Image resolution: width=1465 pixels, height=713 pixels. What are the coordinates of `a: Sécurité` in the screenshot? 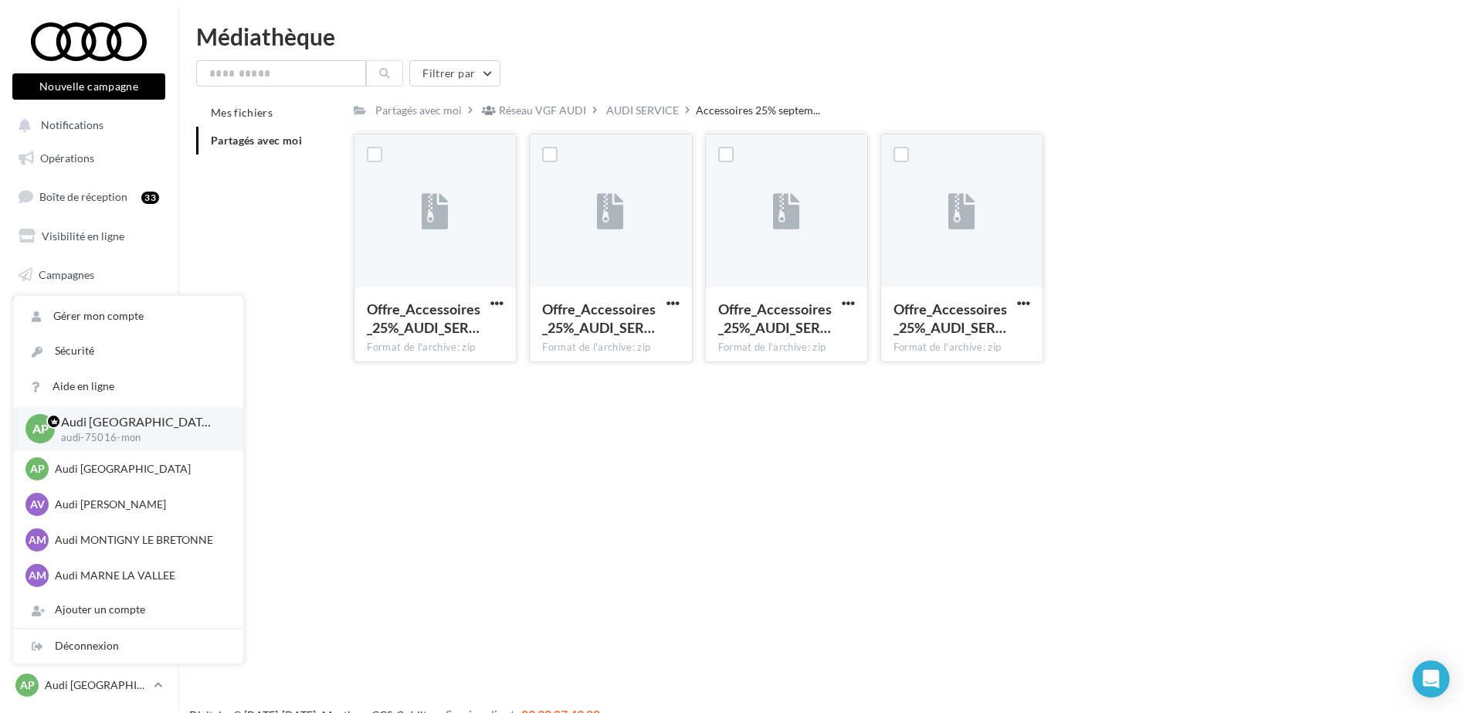 It's located at (128, 351).